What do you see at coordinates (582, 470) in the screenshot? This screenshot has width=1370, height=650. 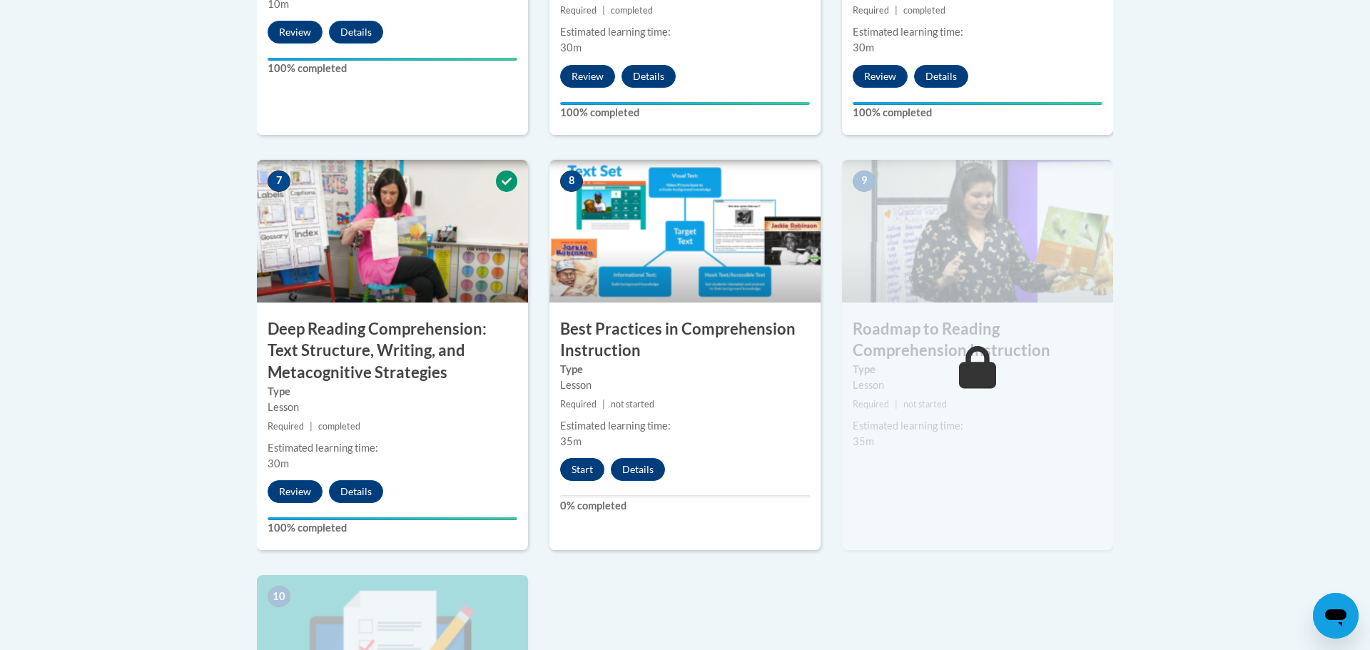 I see `button: Start` at bounding box center [582, 470].